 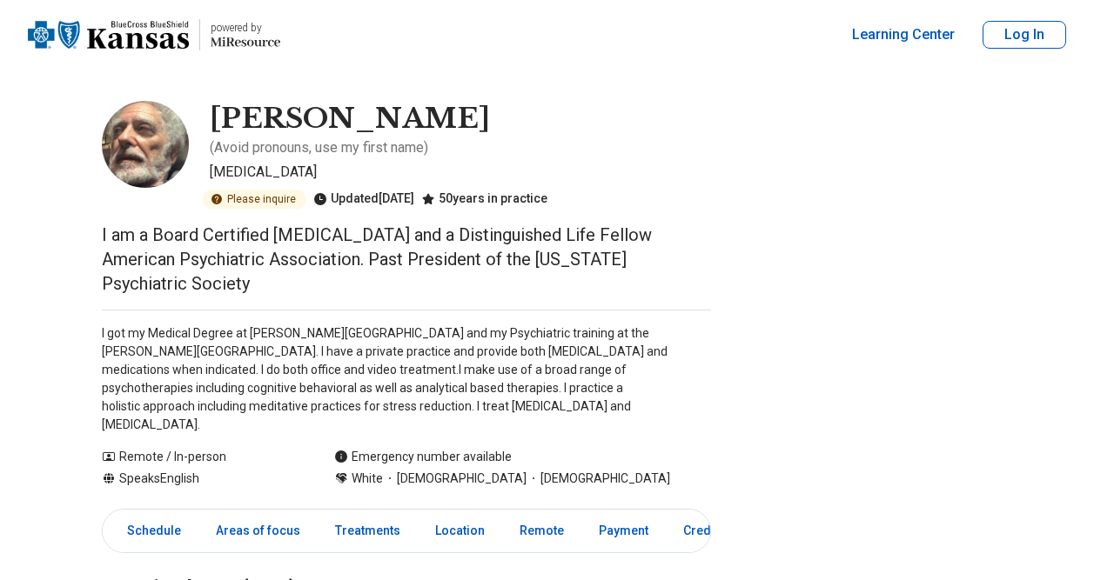 I want to click on a: Remote, so click(x=541, y=531).